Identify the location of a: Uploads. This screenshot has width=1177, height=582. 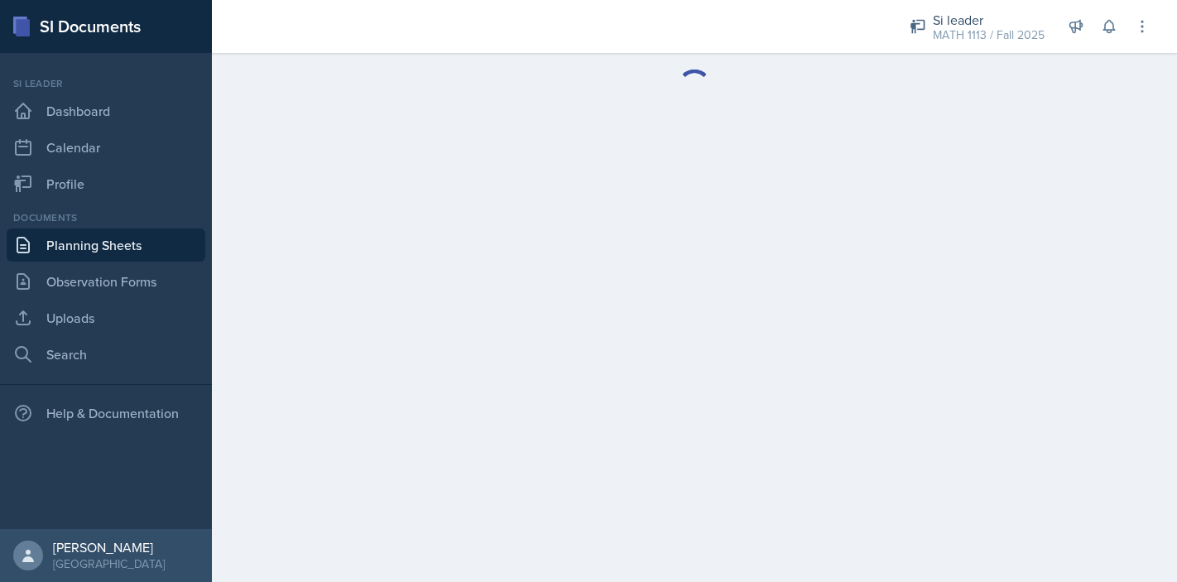
(106, 318).